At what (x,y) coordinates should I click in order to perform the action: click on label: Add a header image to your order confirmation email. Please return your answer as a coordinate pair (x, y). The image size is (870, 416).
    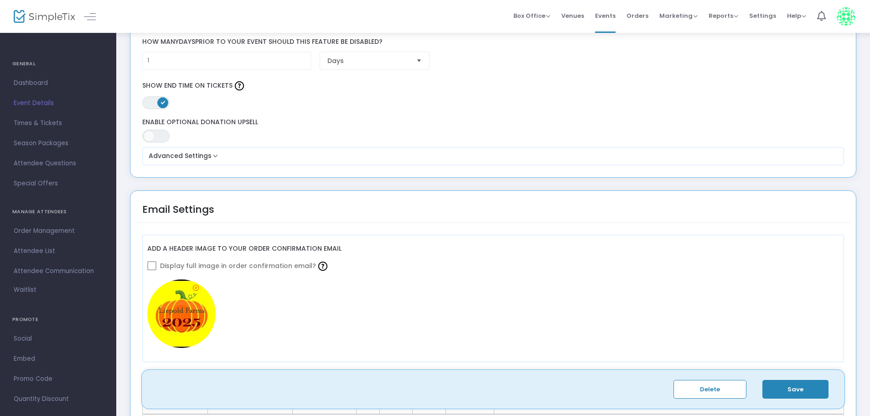
    Looking at the image, I should click on (245, 249).